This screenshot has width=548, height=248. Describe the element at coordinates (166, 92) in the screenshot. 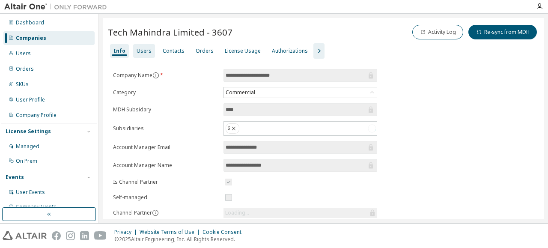

I see `label: Category` at that location.